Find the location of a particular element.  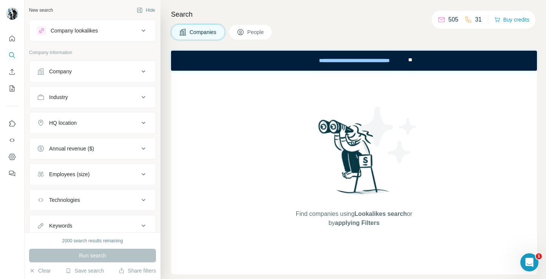

span: Companies is located at coordinates (203, 32).